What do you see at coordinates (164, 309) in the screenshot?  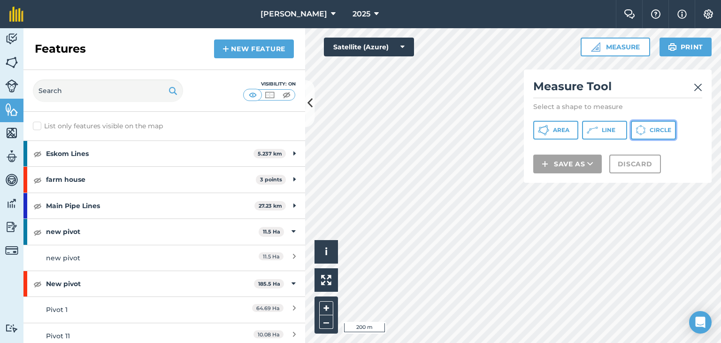 I see `a: Pivot 164.69 Ha` at bounding box center [164, 309].